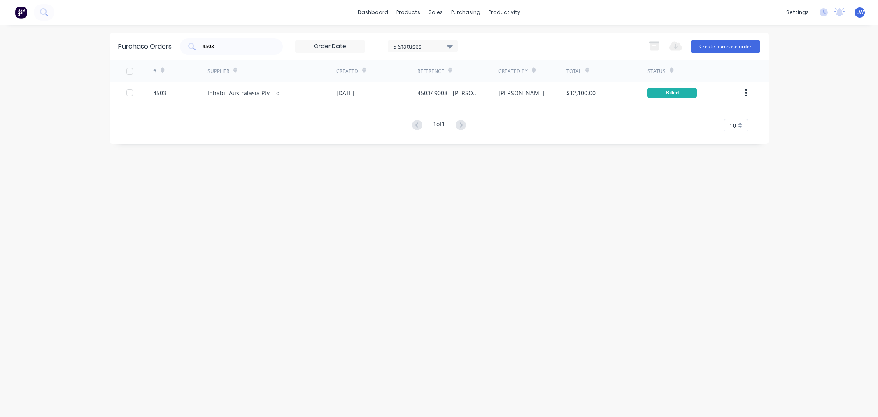 The width and height of the screenshot is (878, 417). Describe the element at coordinates (330, 47) in the screenshot. I see `input: Order Date` at that location.